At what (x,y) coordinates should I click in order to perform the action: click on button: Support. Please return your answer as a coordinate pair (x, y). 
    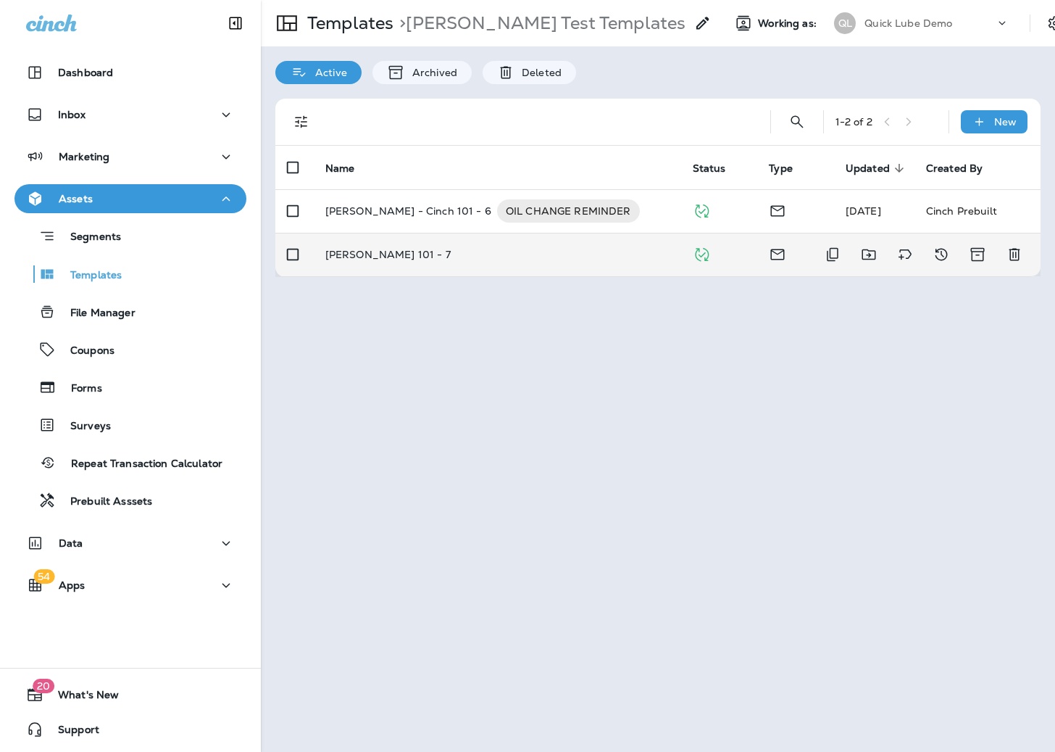
    Looking at the image, I should click on (130, 729).